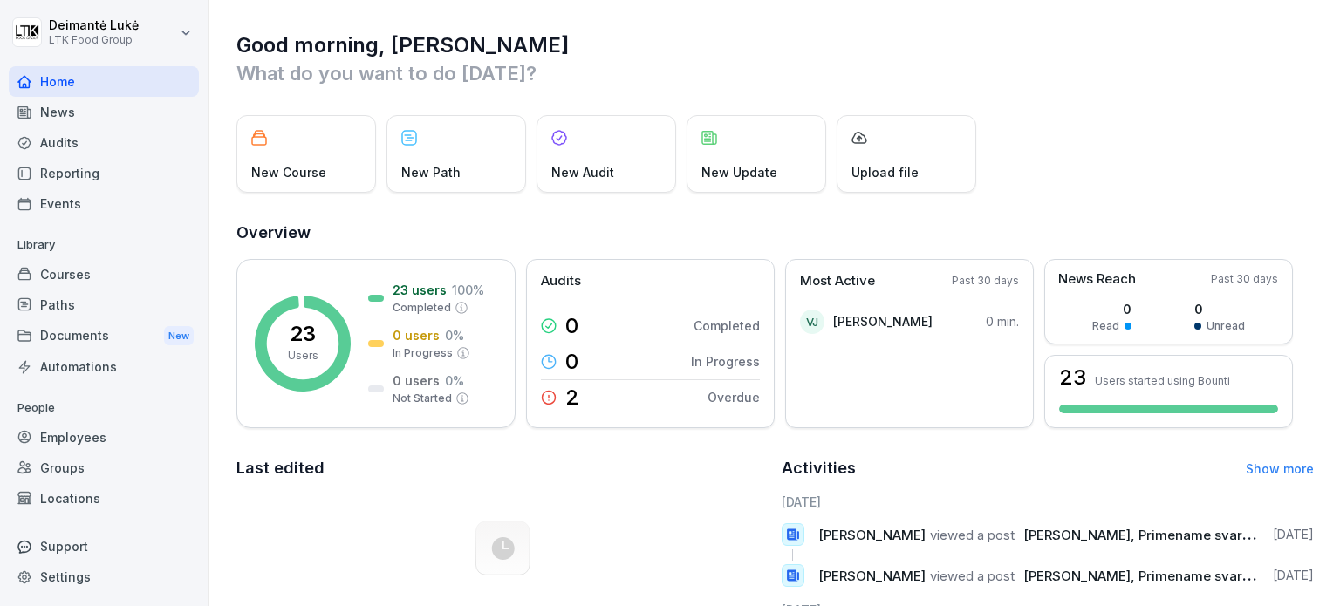  Describe the element at coordinates (572, 398) in the screenshot. I see `p: 2` at that location.